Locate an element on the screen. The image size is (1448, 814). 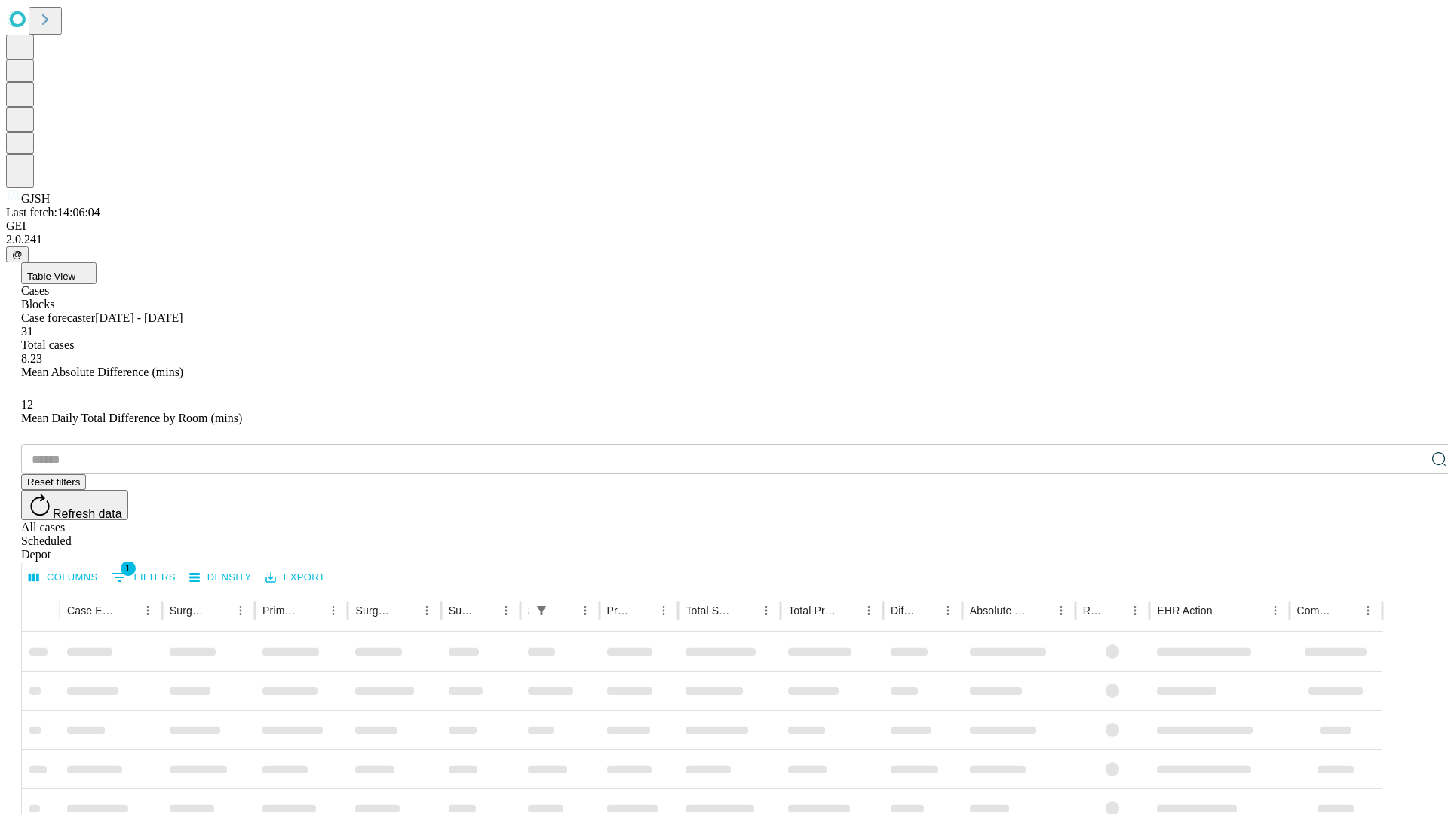
button: Table View is located at coordinates (59, 273).